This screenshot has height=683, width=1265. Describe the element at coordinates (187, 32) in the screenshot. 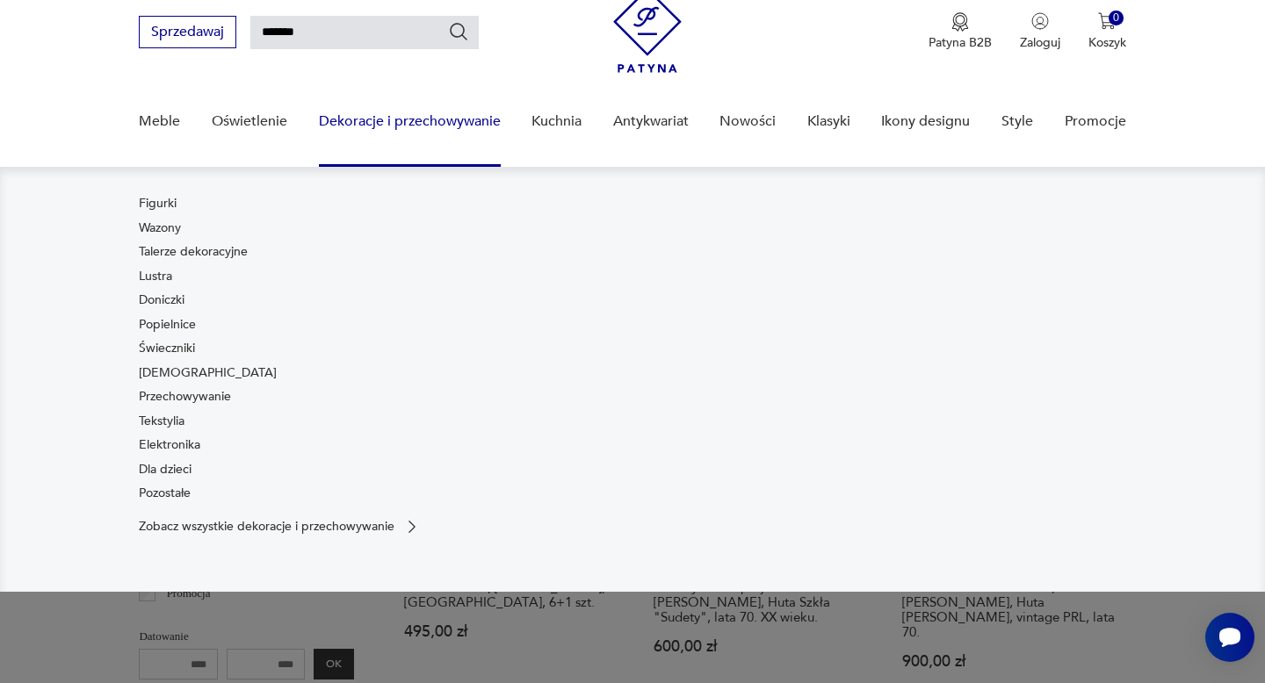

I see `button: Sprzedawaj` at that location.